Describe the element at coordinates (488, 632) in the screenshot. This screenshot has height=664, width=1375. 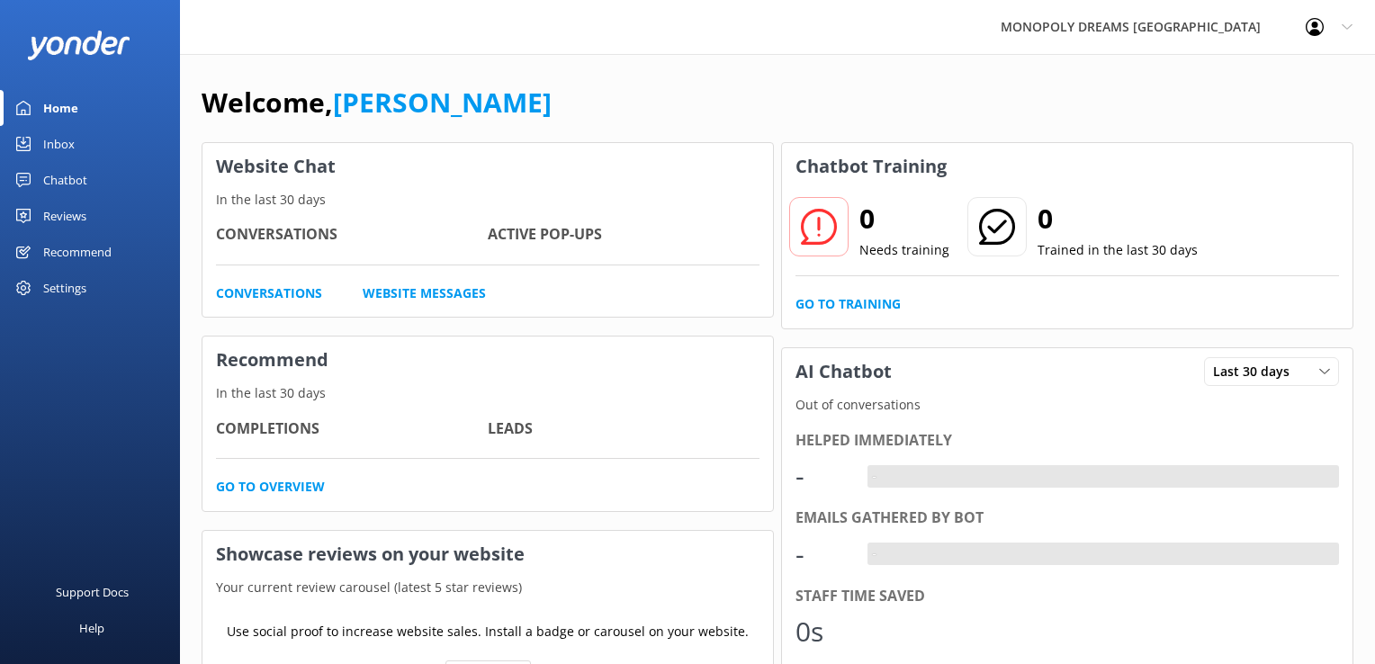
I see `p: Use social proof to increase website sales. Install a badge or carousel on your website.` at that location.